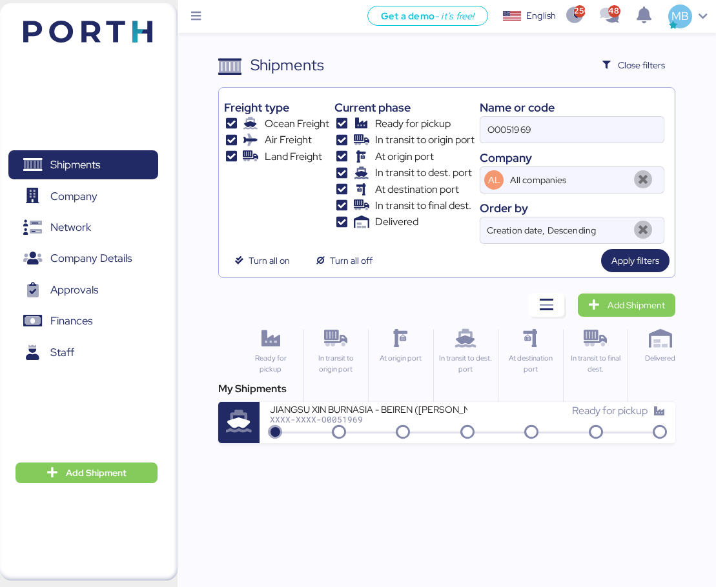  What do you see at coordinates (634, 65) in the screenshot?
I see `button: Close filters` at bounding box center [634, 65].